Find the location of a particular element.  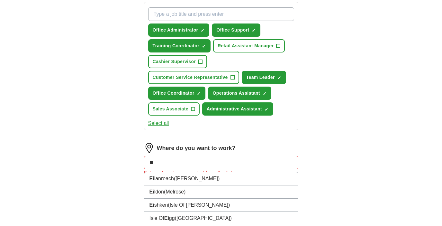

li: ldon is located at coordinates (221, 192).